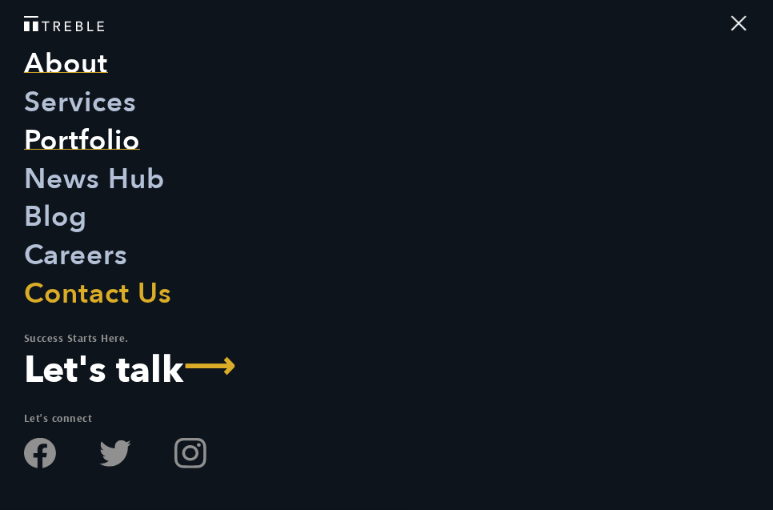  Describe the element at coordinates (82, 142) in the screenshot. I see `a: Portfolio` at that location.